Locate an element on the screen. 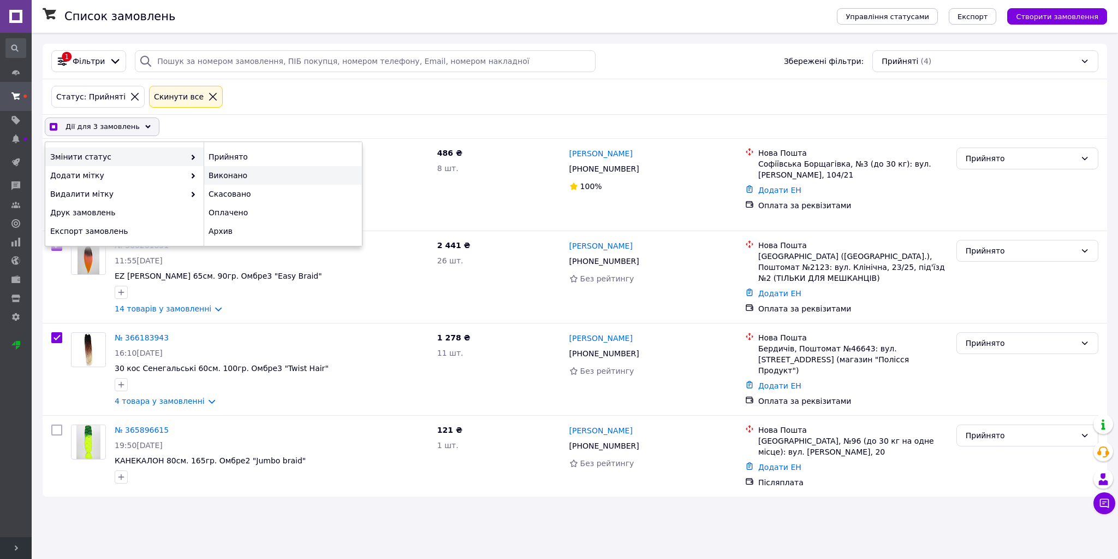 This screenshot has height=559, width=1118. span: 486 ₴ is located at coordinates (450, 153).